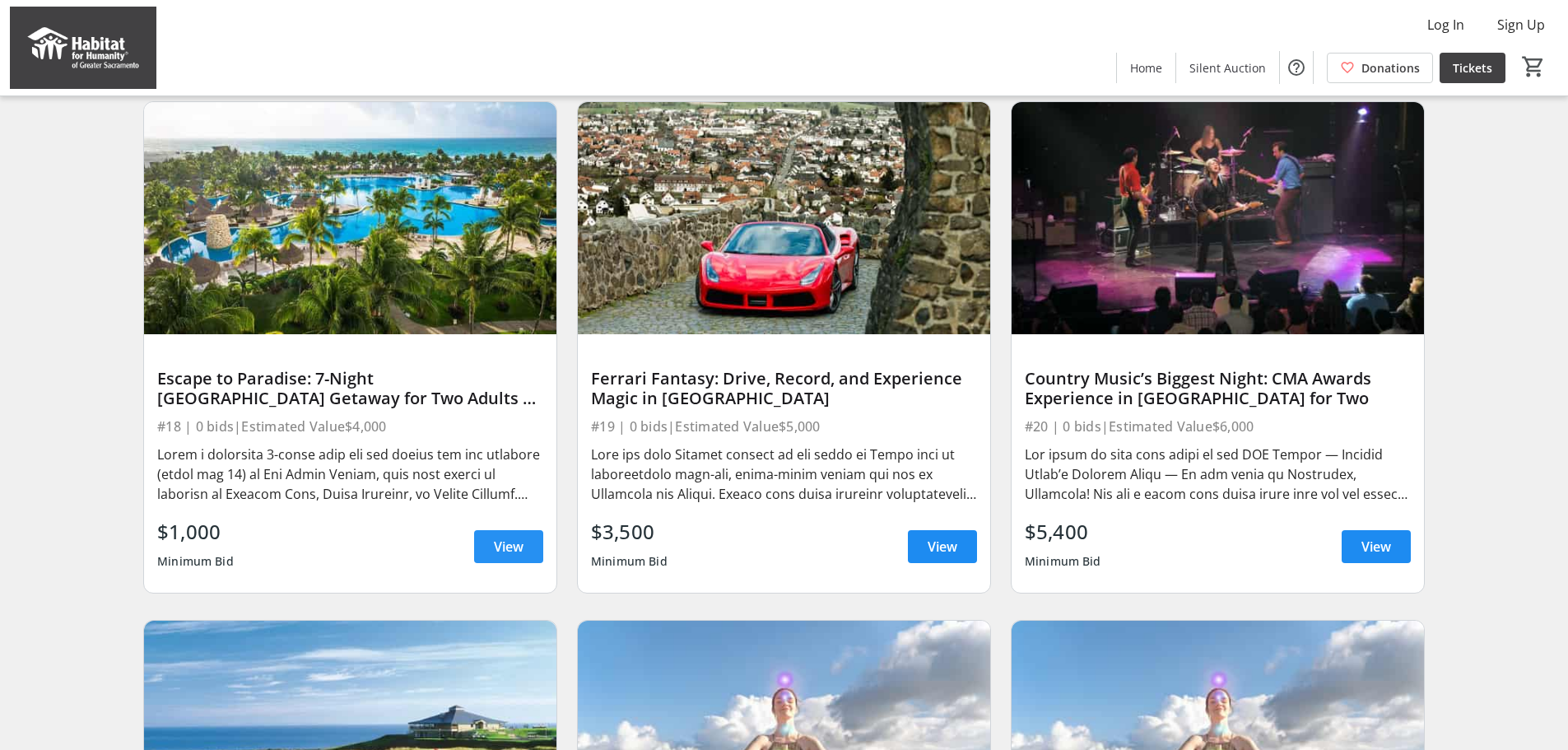 The image size is (1568, 750). What do you see at coordinates (1521, 25) in the screenshot?
I see `button: Sign Up` at bounding box center [1521, 25].